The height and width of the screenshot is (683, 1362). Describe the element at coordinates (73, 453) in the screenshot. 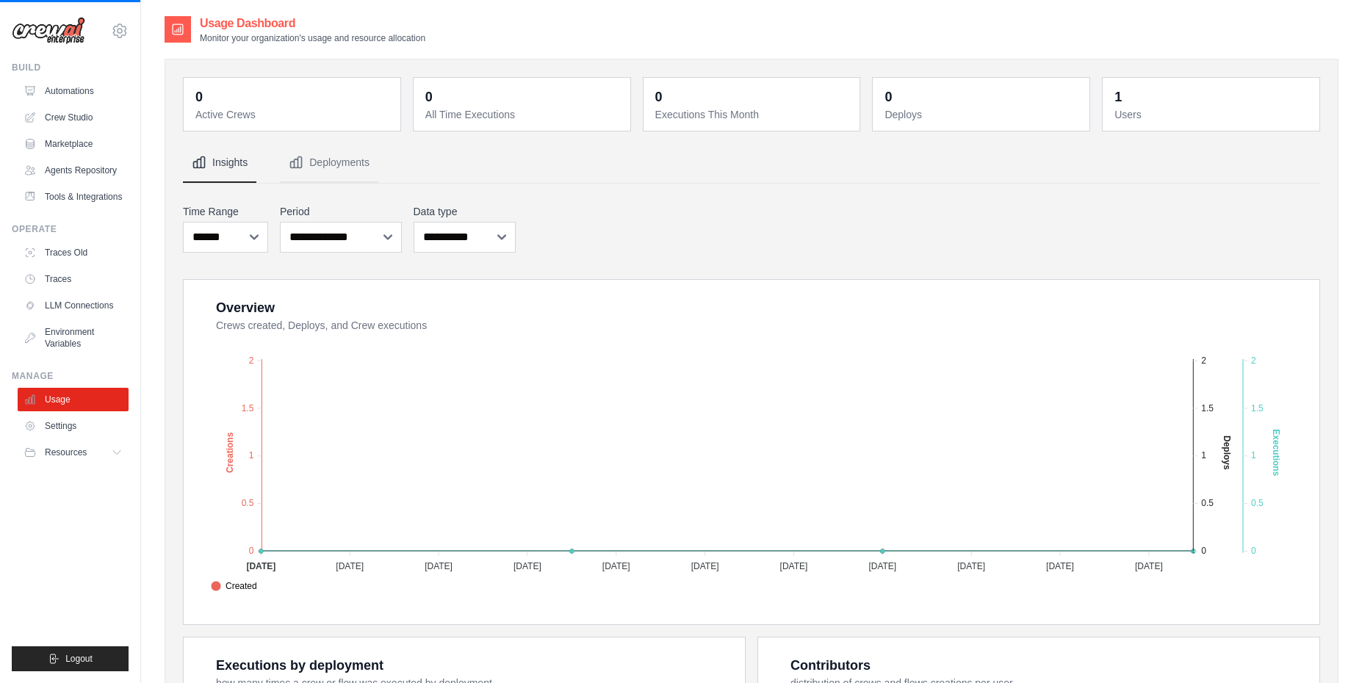

I see `button: Resources` at that location.